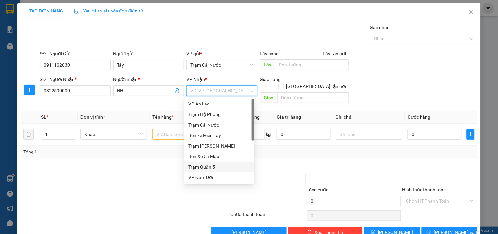  I want to click on b: GỬI : Trạm Cái Nước, so click(50, 53).